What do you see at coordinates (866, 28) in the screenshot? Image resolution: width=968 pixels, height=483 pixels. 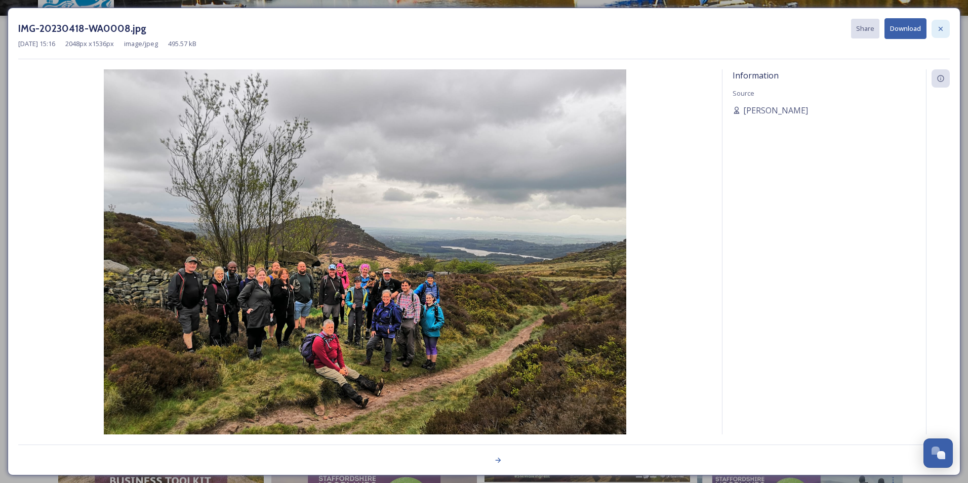 I see `button: Share` at bounding box center [866, 28].